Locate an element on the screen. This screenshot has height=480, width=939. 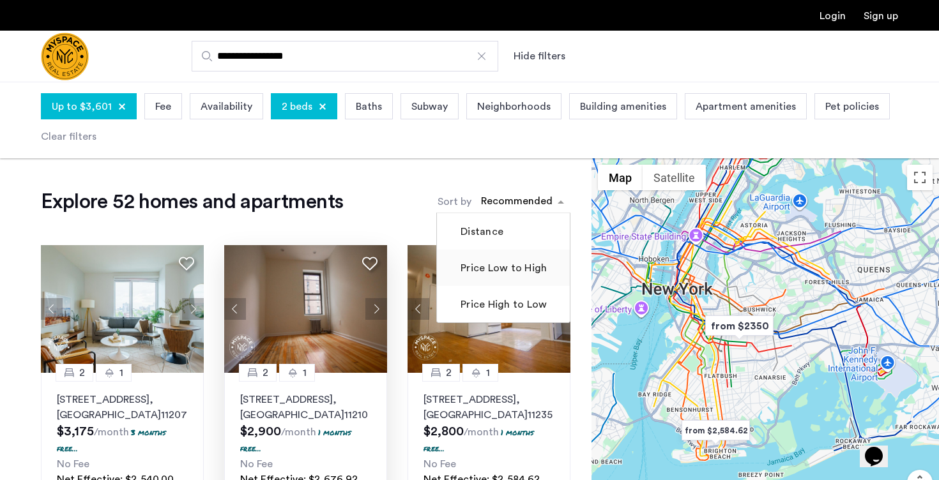
input: Apartment Search is located at coordinates (345, 56).